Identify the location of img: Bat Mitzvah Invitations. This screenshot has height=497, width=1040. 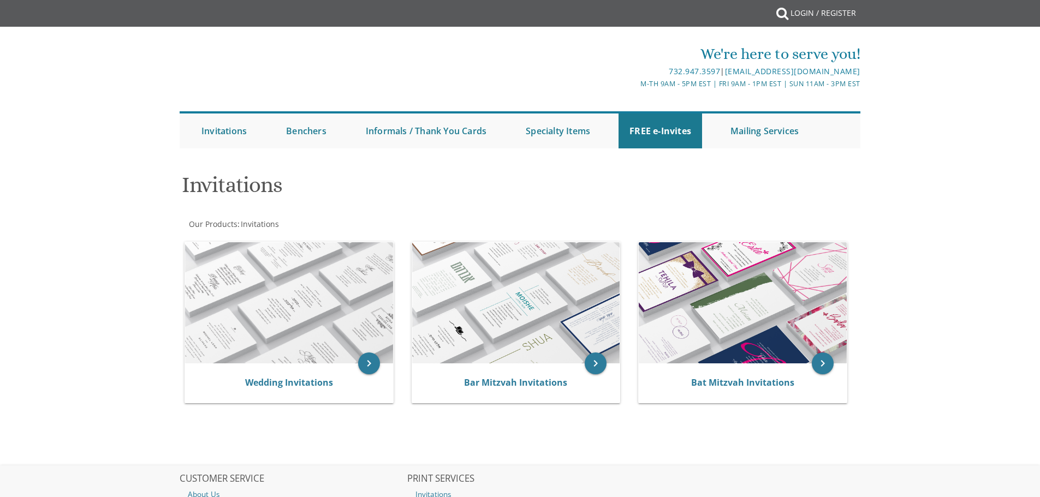
(742, 303).